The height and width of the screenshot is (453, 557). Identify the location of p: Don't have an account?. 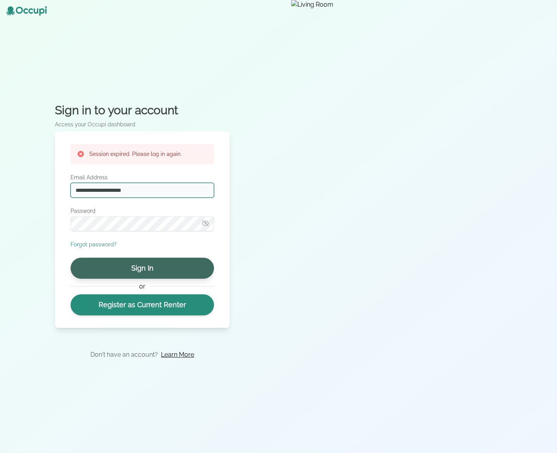
(124, 355).